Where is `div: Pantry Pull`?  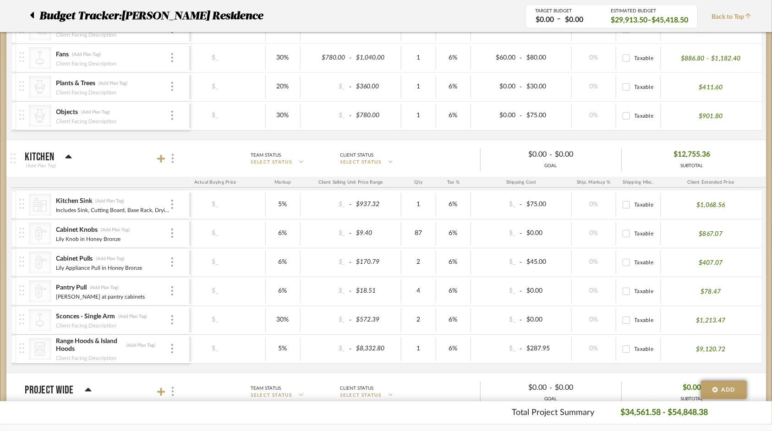 div: Pantry Pull is located at coordinates (71, 288).